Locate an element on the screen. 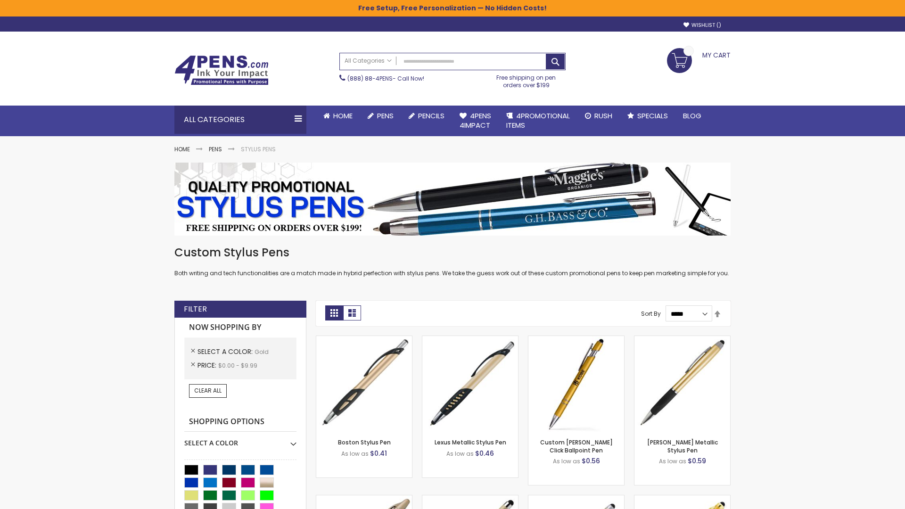  img: Lory Metallic Stylus Pen-Gold is located at coordinates (682, 383).